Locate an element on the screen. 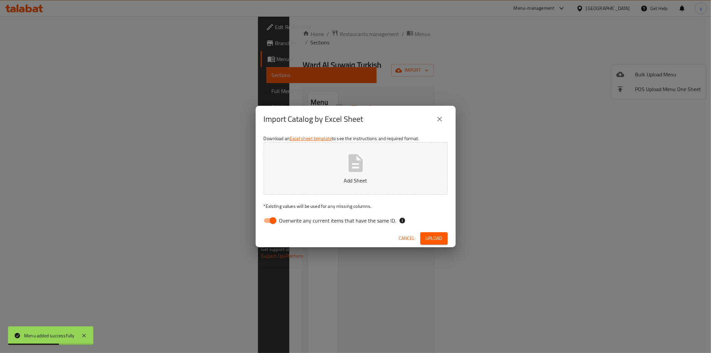  span: Cancel is located at coordinates (407, 238).